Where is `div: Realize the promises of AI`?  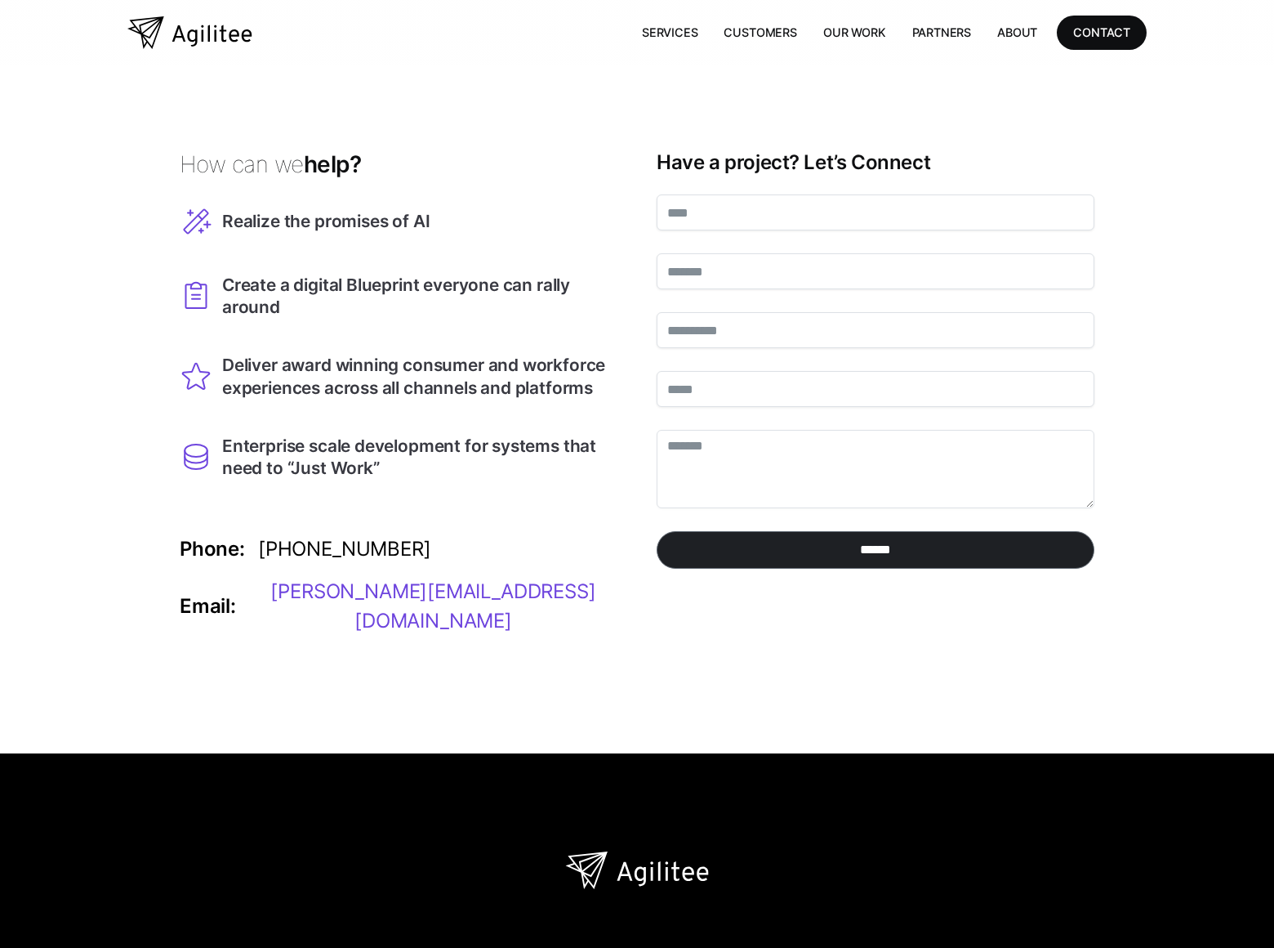
div: Realize the promises of AI is located at coordinates (326, 221).